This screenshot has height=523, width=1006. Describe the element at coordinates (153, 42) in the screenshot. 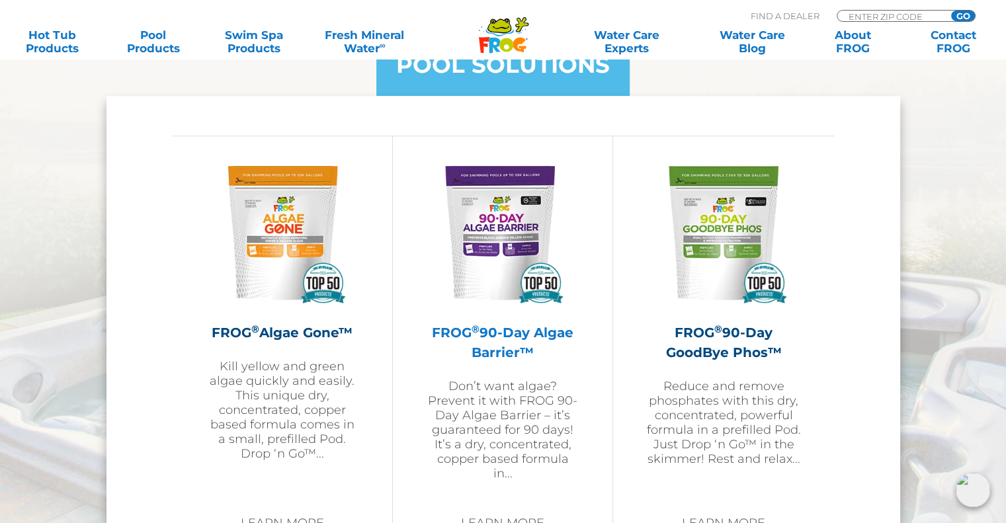

I see `a: PoolProducts` at that location.